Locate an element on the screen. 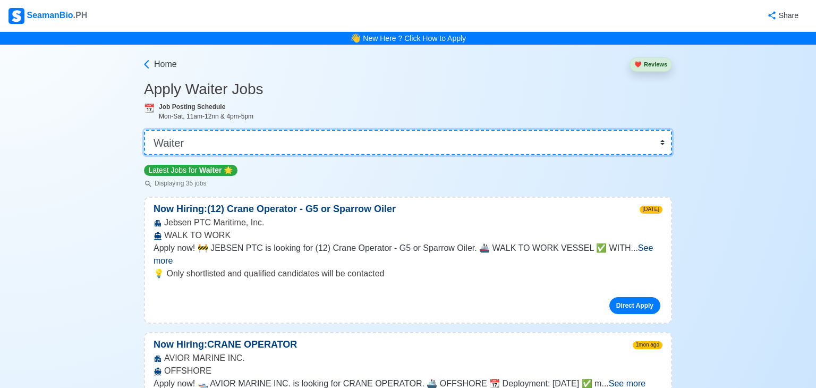 This screenshot has height=388, width=816. button: Share is located at coordinates (782, 15).